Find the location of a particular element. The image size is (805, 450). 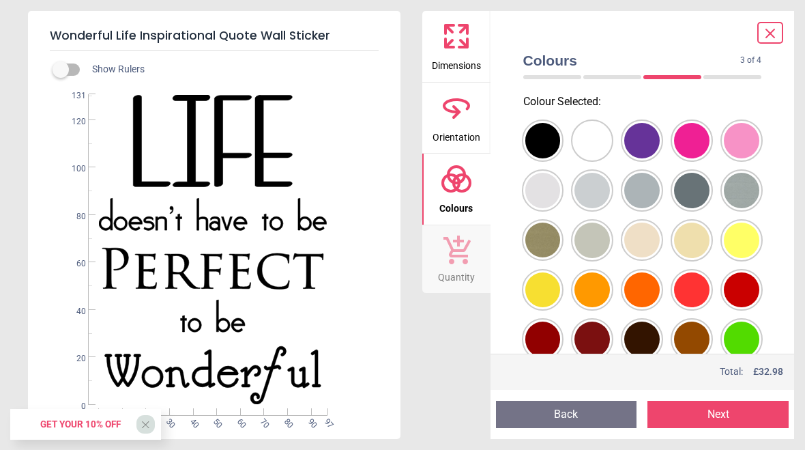

span: 100 is located at coordinates (73, 169).